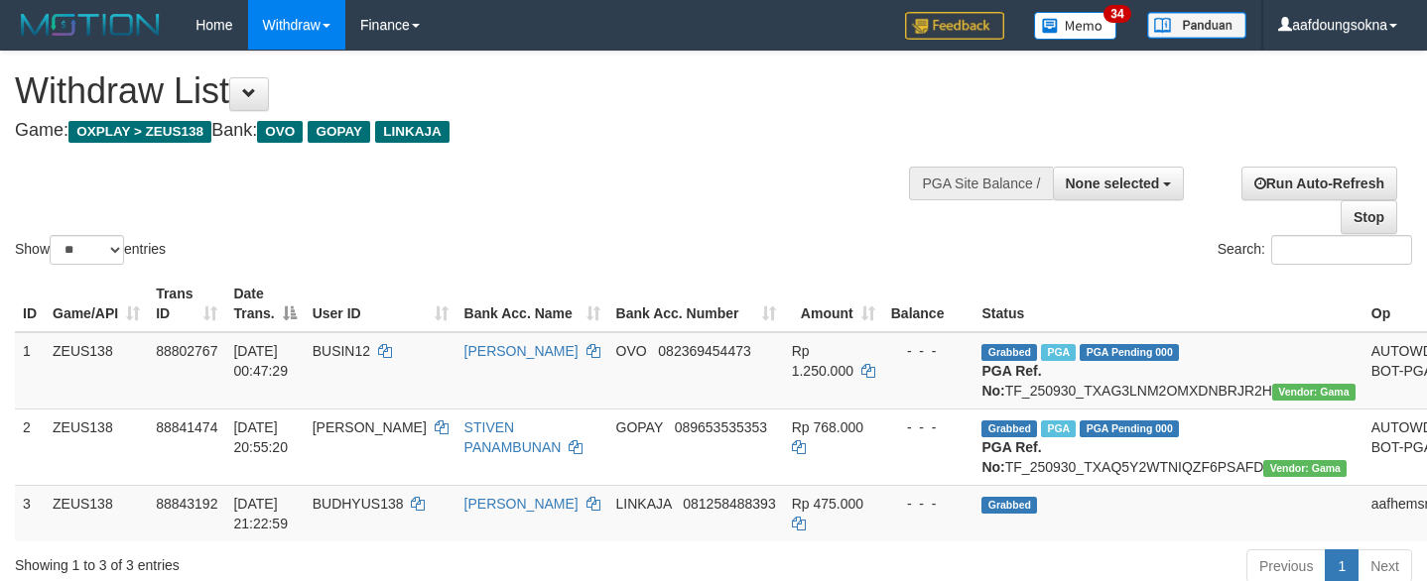 This screenshot has height=581, width=1427. Describe the element at coordinates (297, 562) in the screenshot. I see `div: Showing 1 to 3 of 3 entries` at that location.